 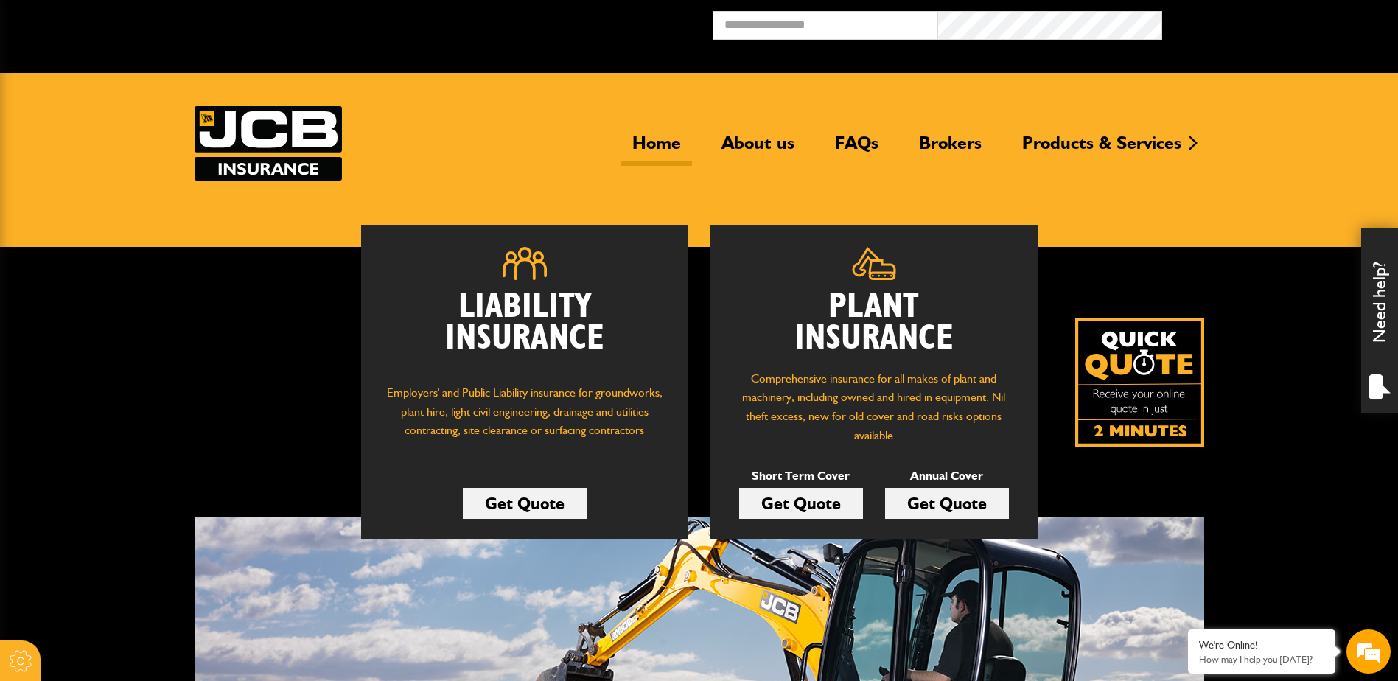 I want to click on a: Get your insurance quote isn just 2-minutes, so click(x=1139, y=382).